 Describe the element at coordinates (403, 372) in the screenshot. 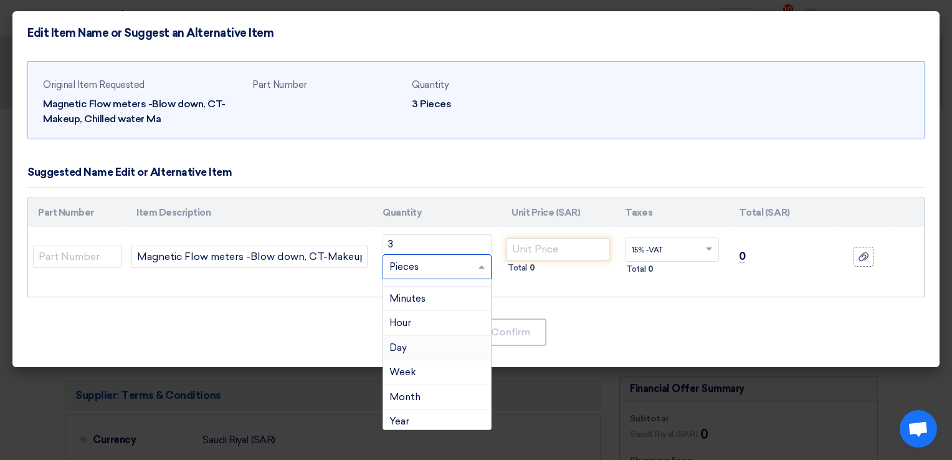

I see `span: Week` at that location.